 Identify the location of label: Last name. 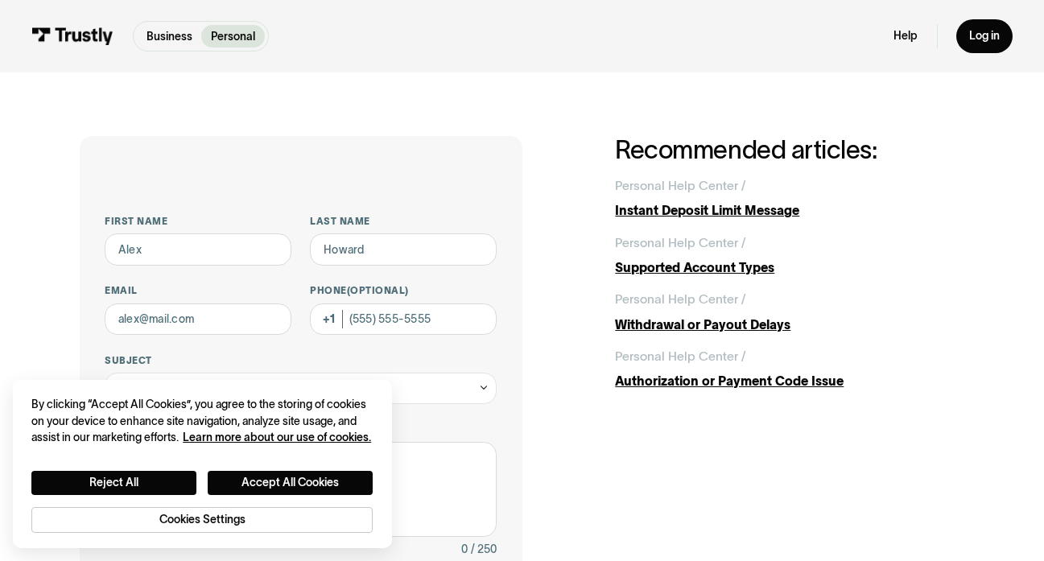
(403, 221).